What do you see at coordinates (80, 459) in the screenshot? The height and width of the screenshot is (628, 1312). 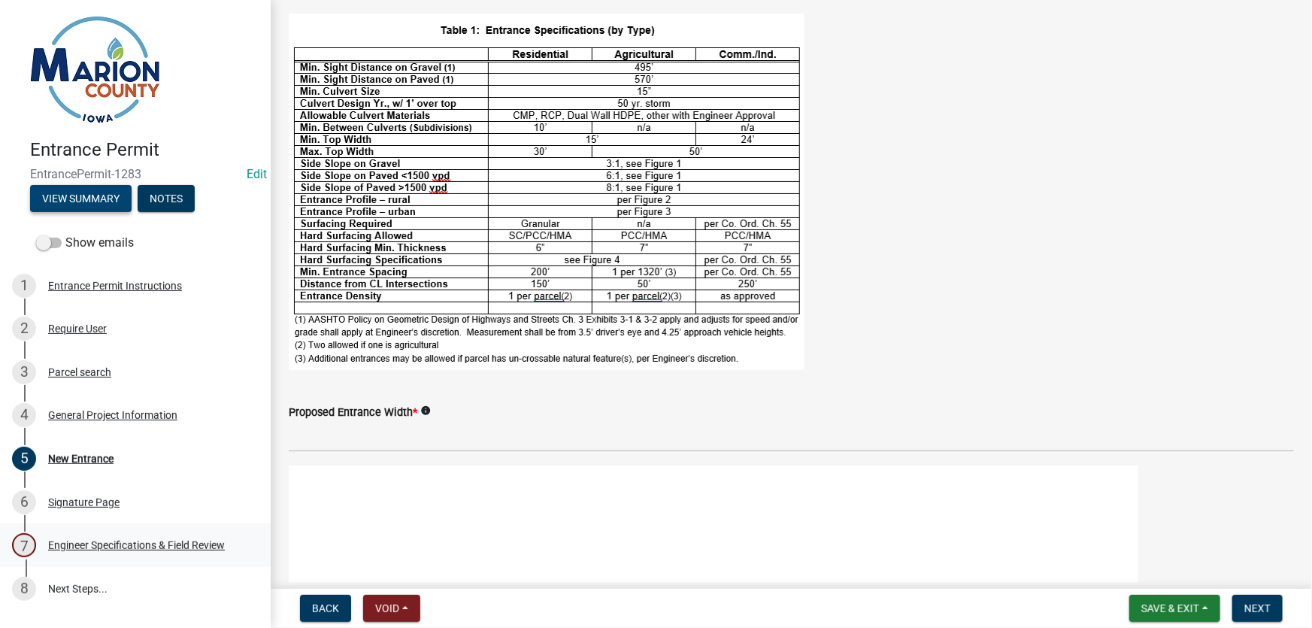 I see `div: New Entrance` at bounding box center [80, 459].